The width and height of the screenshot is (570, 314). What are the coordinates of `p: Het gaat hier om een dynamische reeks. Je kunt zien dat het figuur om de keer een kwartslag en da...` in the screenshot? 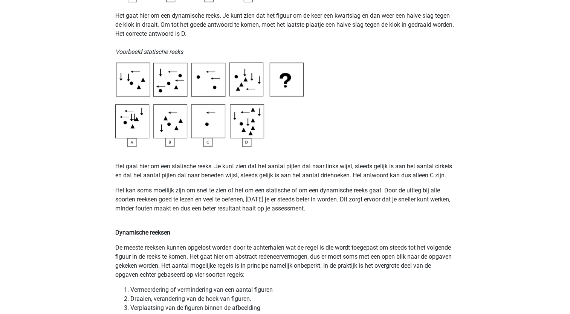 It's located at (285, 29).